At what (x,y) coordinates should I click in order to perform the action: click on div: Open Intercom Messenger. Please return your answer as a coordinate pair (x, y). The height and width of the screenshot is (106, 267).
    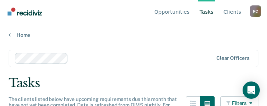
    Looking at the image, I should click on (251, 90).